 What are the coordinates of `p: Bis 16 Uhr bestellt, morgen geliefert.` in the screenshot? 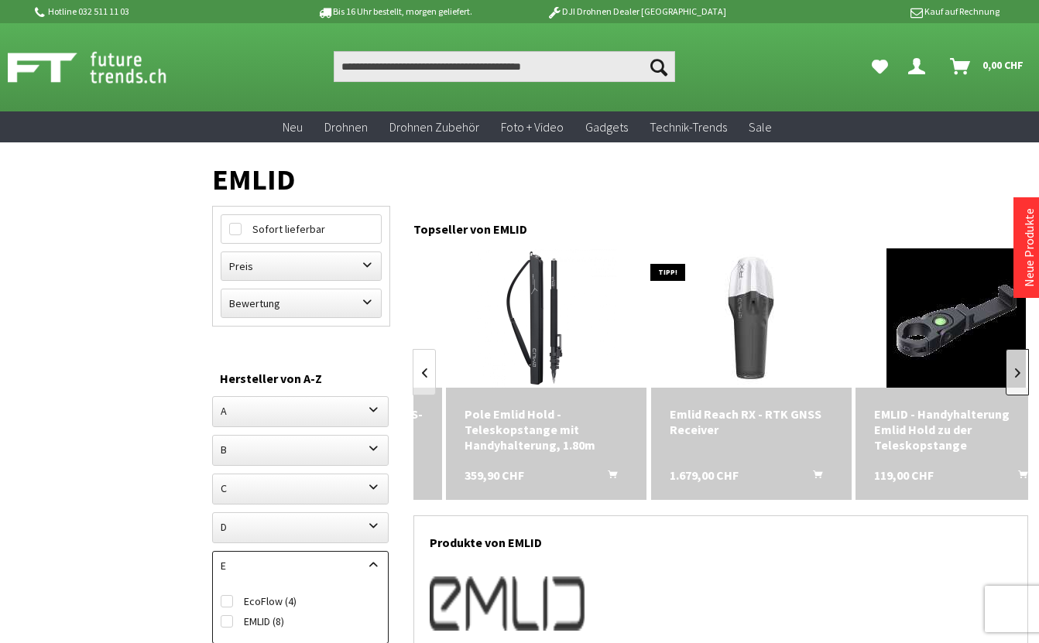 It's located at (394, 12).